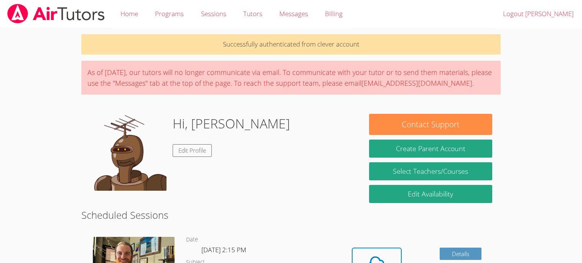 The image size is (582, 263). What do you see at coordinates (192, 239) in the screenshot?
I see `dt: Date` at bounding box center [192, 239].